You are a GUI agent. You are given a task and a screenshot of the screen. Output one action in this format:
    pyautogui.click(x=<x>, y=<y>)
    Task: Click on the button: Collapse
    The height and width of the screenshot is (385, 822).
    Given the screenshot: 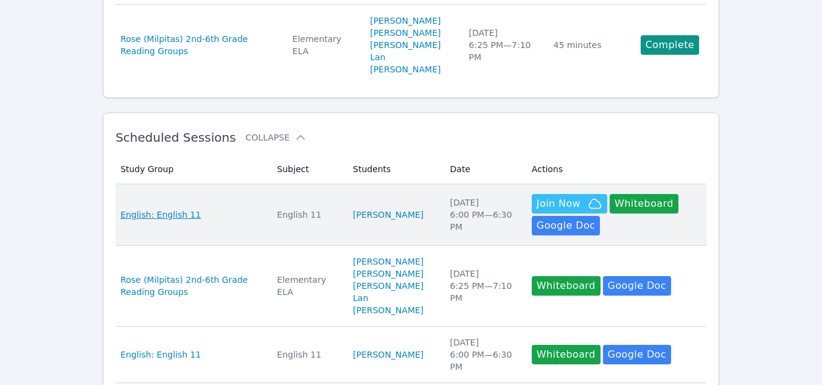 What is the action you would take?
    pyautogui.click(x=276, y=138)
    